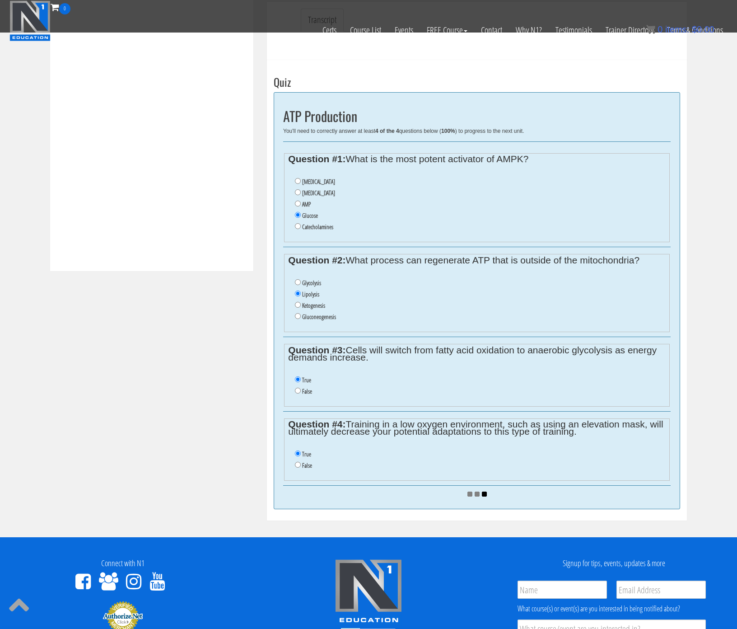 Image resolution: width=737 pixels, height=629 pixels. Describe the element at coordinates (447, 30) in the screenshot. I see `a: FREE Course` at that location.